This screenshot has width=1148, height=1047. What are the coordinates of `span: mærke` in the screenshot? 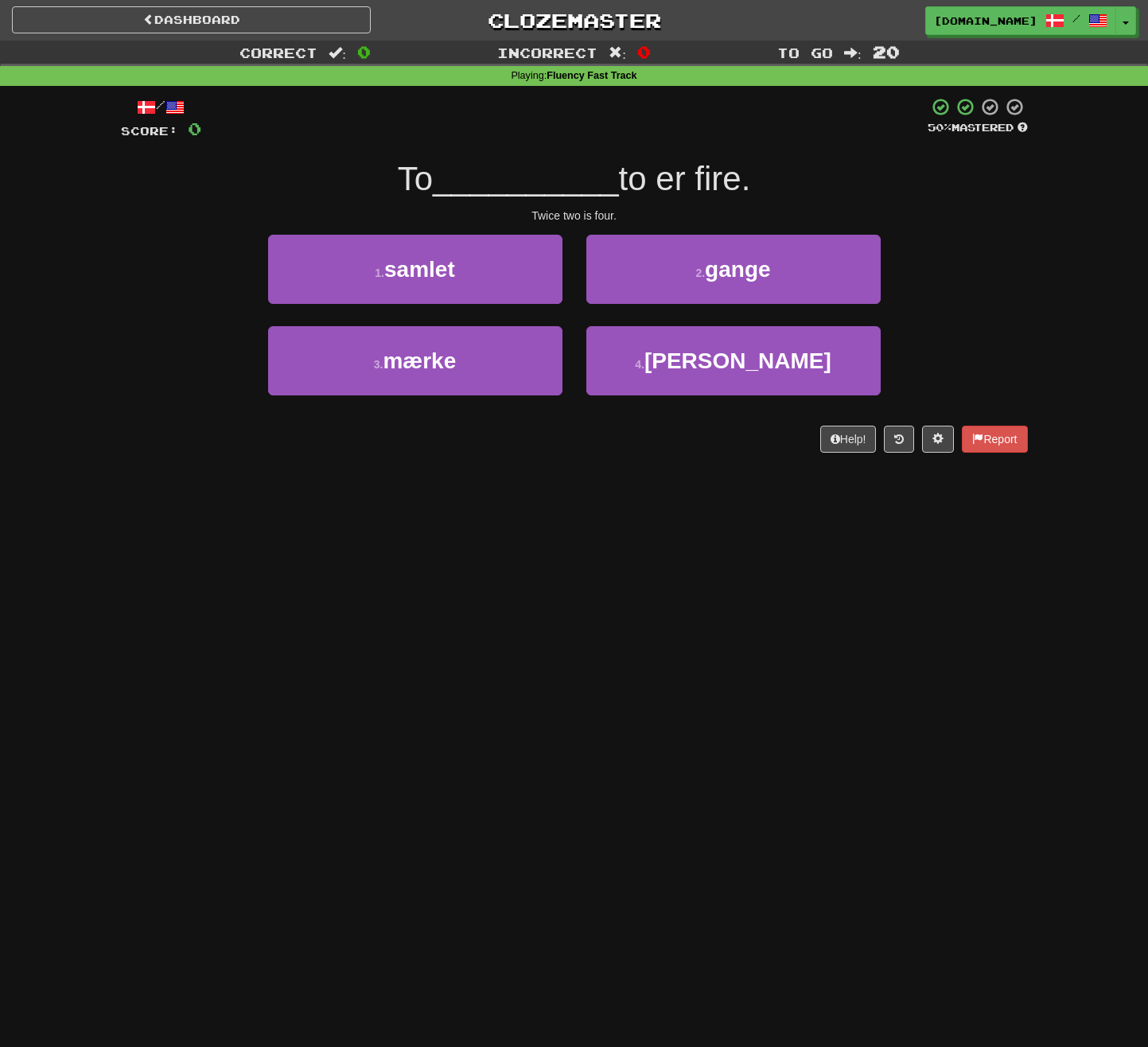 It's located at (419, 360).